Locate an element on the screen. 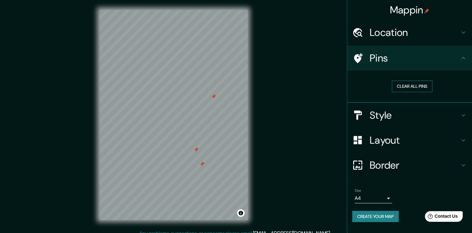  span: Contact Us is located at coordinates (30, 7).